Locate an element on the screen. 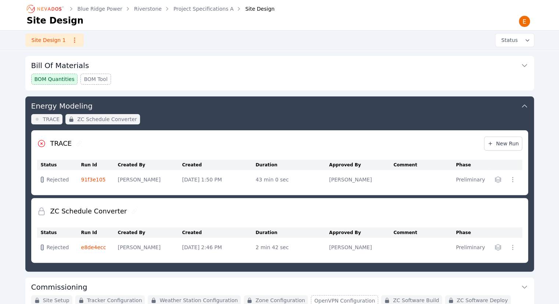 The image size is (559, 304). h3: Energy Modeling is located at coordinates (62, 106).